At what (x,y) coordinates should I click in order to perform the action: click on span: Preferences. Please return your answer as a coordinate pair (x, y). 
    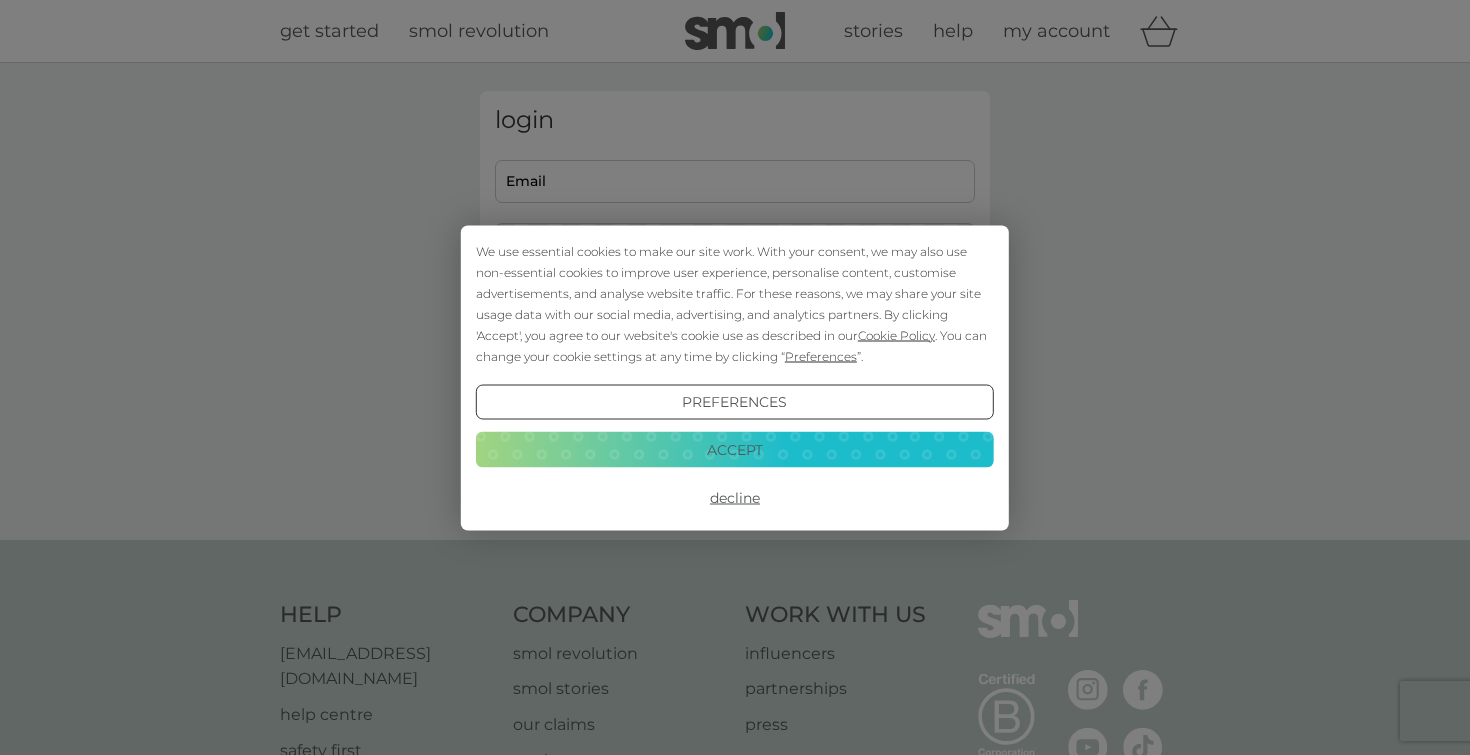
    Looking at the image, I should click on (821, 355).